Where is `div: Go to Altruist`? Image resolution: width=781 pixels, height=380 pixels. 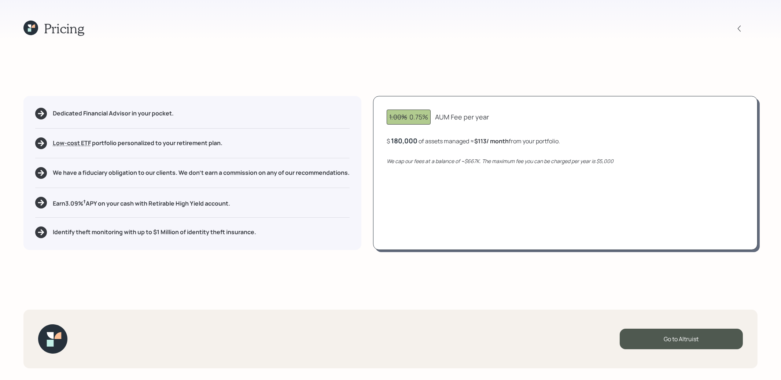
div: Go to Altruist is located at coordinates (681, 339).